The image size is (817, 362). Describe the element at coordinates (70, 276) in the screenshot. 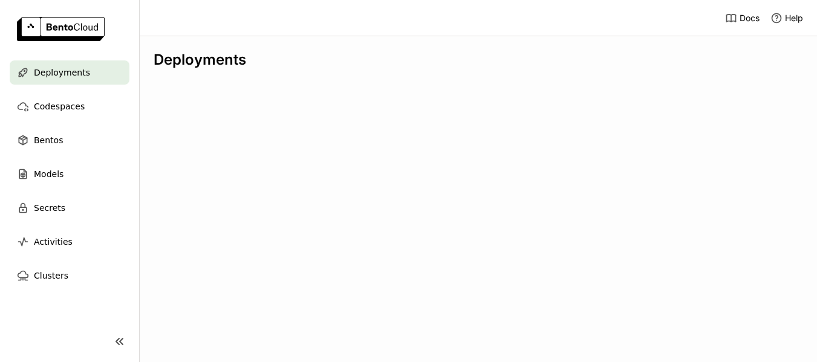

I see `a: Clusters` at that location.